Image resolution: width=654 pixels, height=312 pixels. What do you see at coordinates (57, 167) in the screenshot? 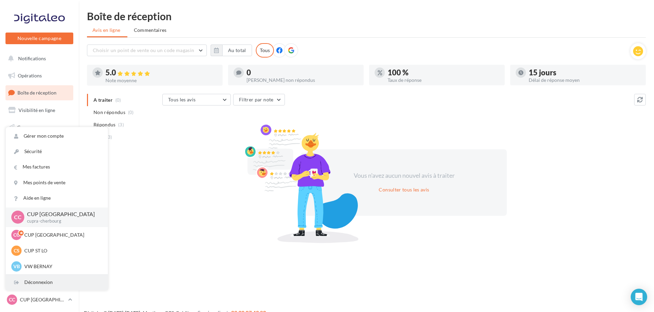
I see `a: Mes factures` at bounding box center [57, 167].